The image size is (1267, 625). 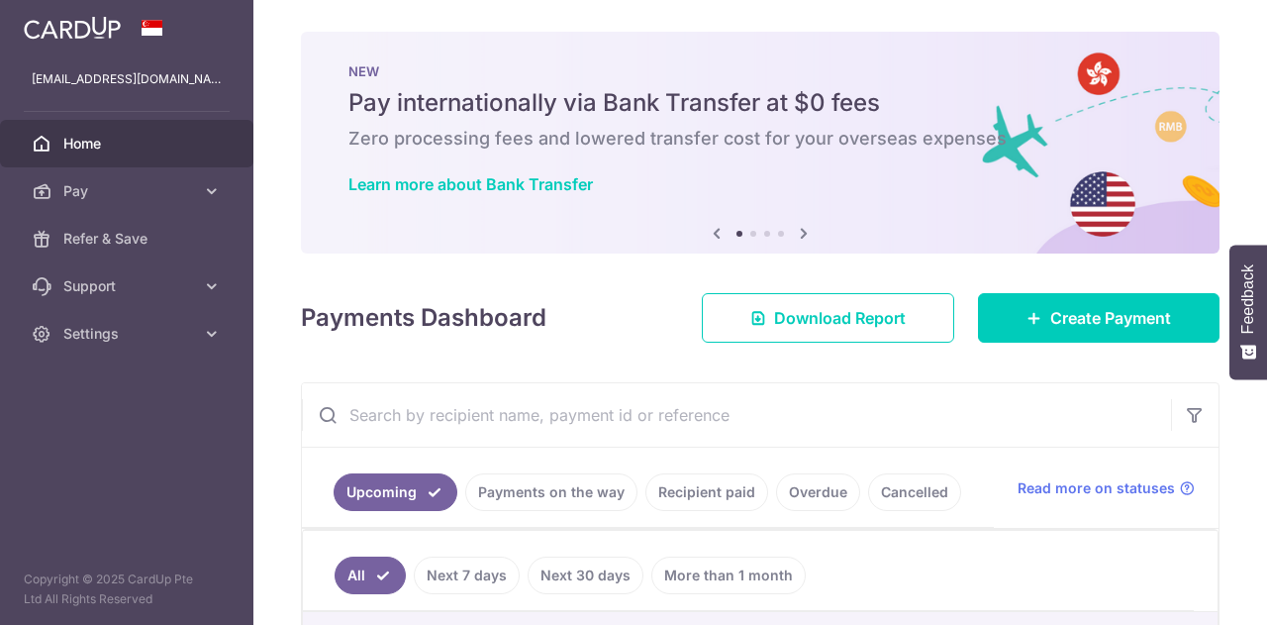 I want to click on span: Pay, so click(x=129, y=191).